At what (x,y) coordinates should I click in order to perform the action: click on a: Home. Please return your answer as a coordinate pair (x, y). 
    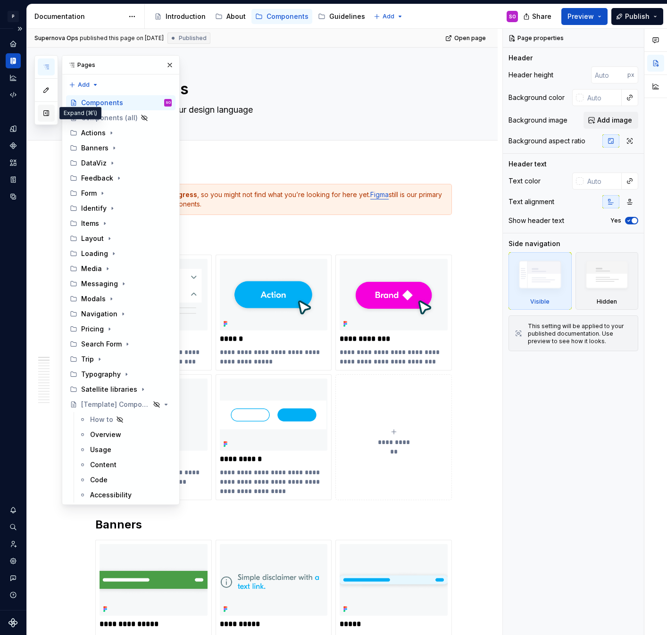
    Looking at the image, I should click on (13, 44).